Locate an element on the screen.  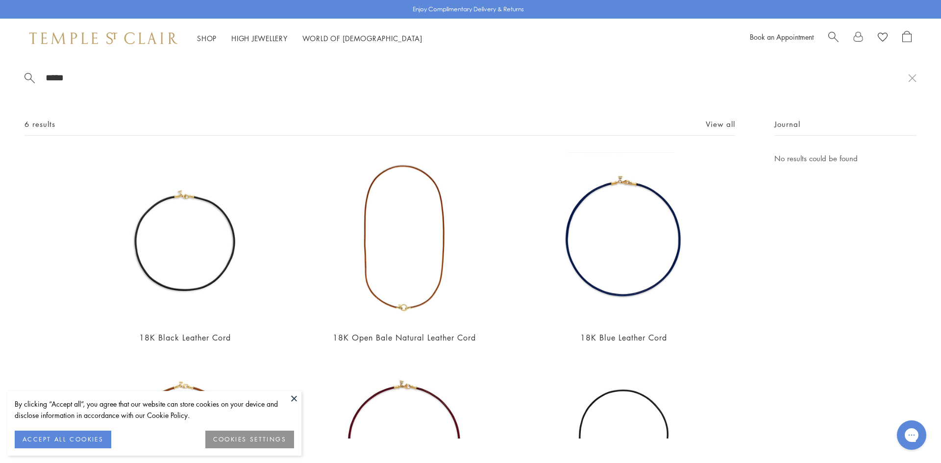
a: Search is located at coordinates (833, 38).